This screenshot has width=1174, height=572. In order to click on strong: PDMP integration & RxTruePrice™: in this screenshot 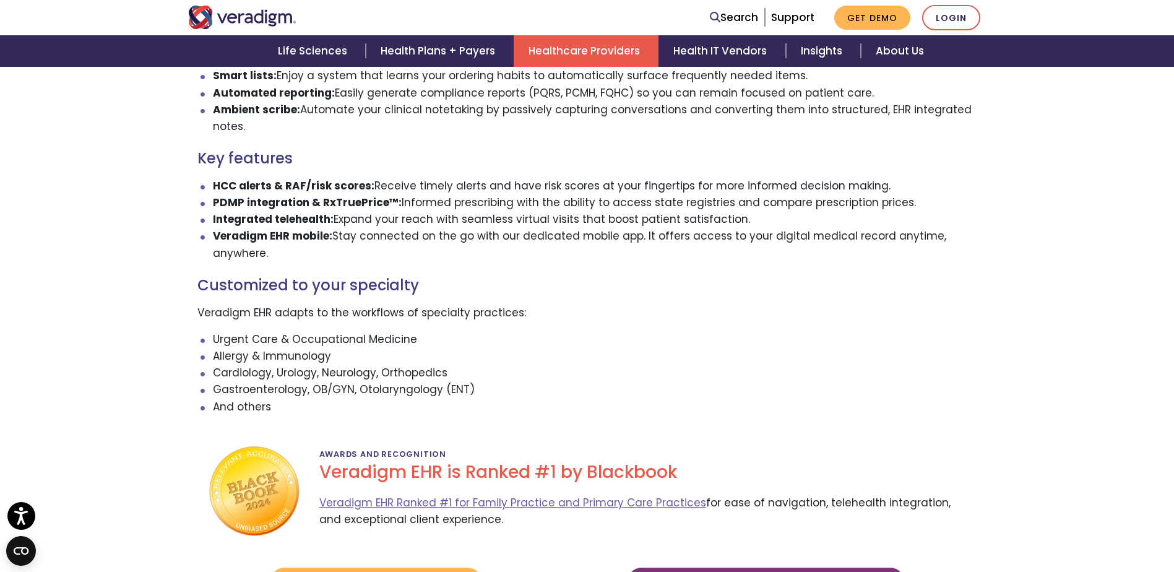, I will do `click(307, 202)`.